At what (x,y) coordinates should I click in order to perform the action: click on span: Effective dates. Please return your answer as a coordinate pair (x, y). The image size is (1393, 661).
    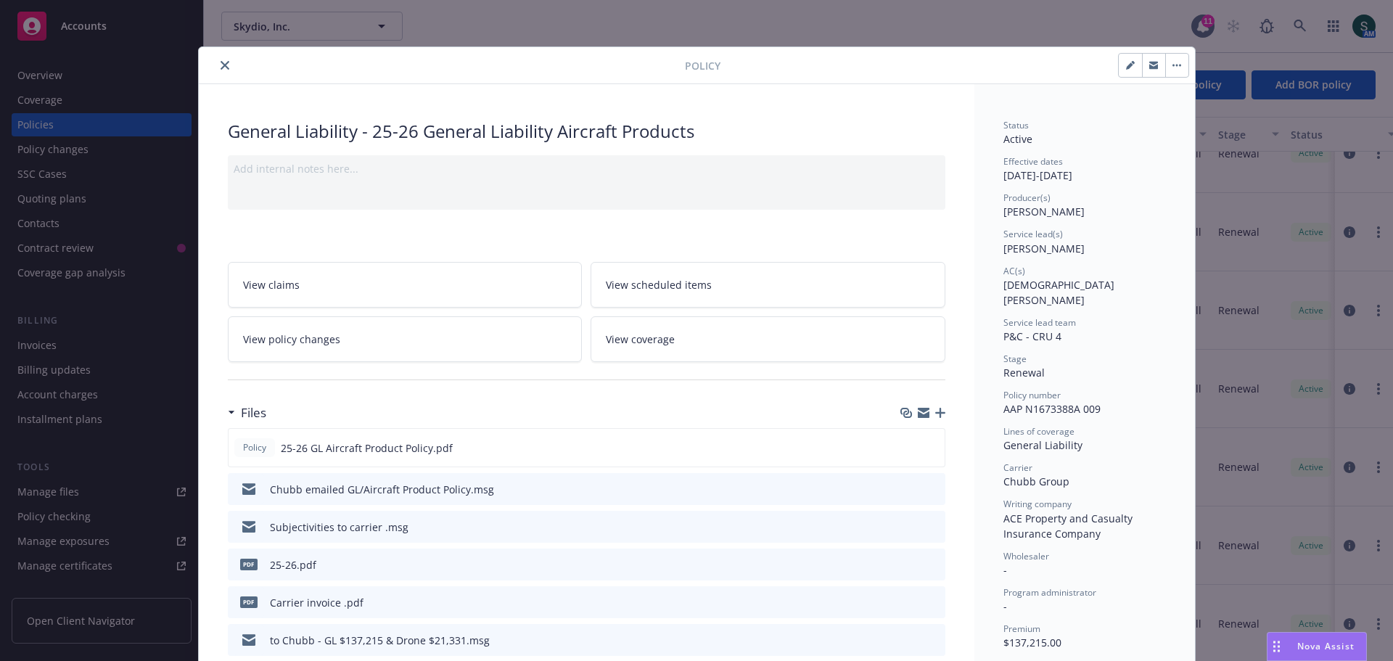
    Looking at the image, I should click on (1033, 161).